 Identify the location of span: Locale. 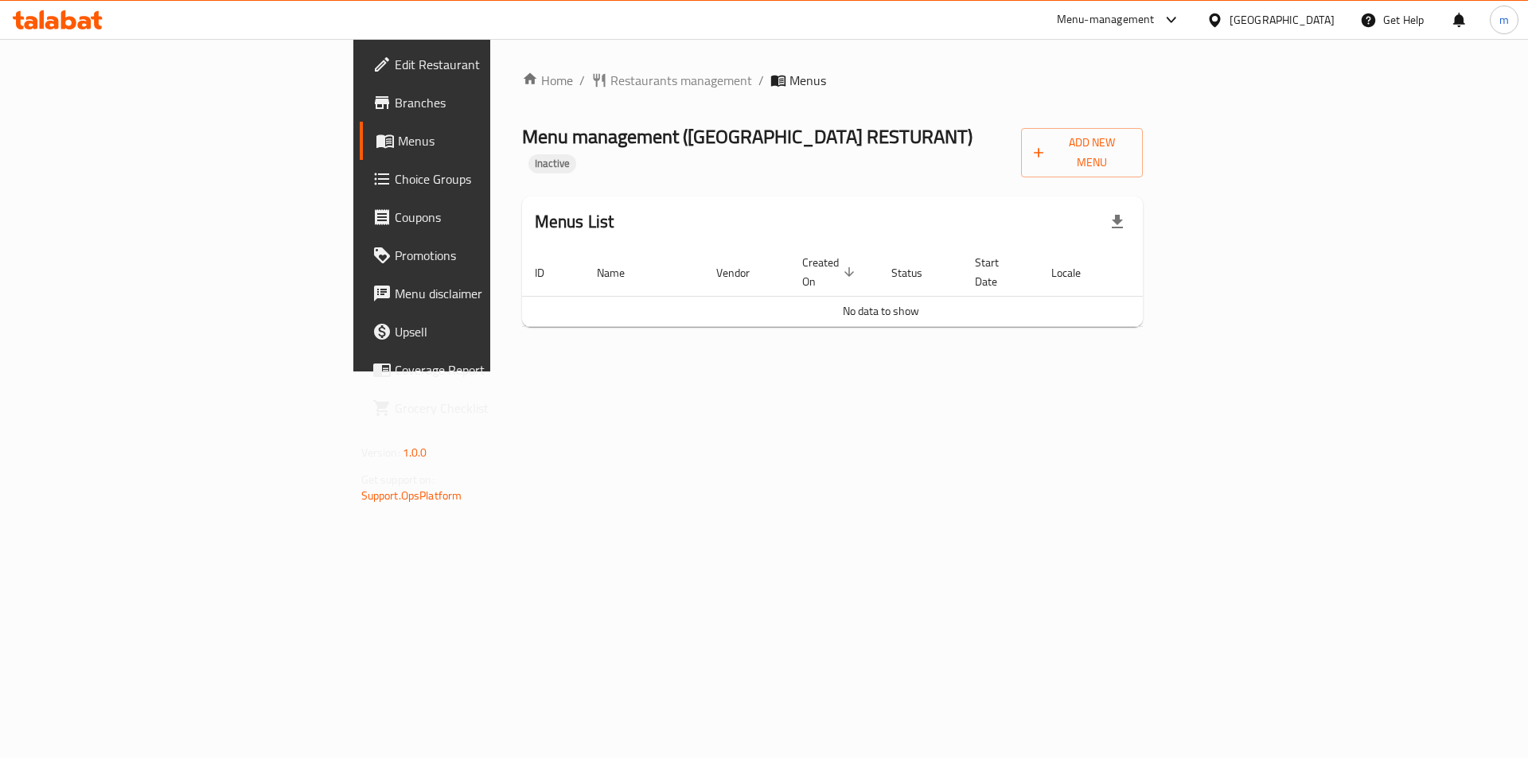
(1076, 273).